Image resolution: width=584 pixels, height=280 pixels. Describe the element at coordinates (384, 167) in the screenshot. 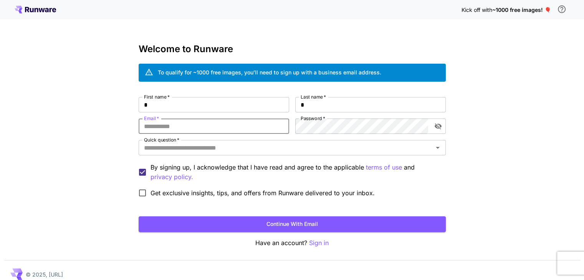

I see `button: By signing up, I acknowledge that I have read and agree to the applicable and privacy policy.` at that location.